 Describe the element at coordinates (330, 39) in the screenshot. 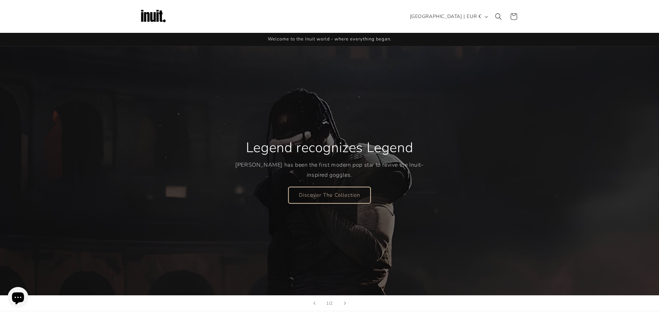

I see `span: Welcome to the Inuit world - where everything began.` at that location.